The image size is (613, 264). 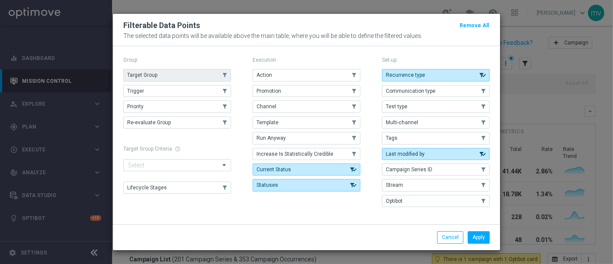 I want to click on button: Optibot, so click(x=436, y=201).